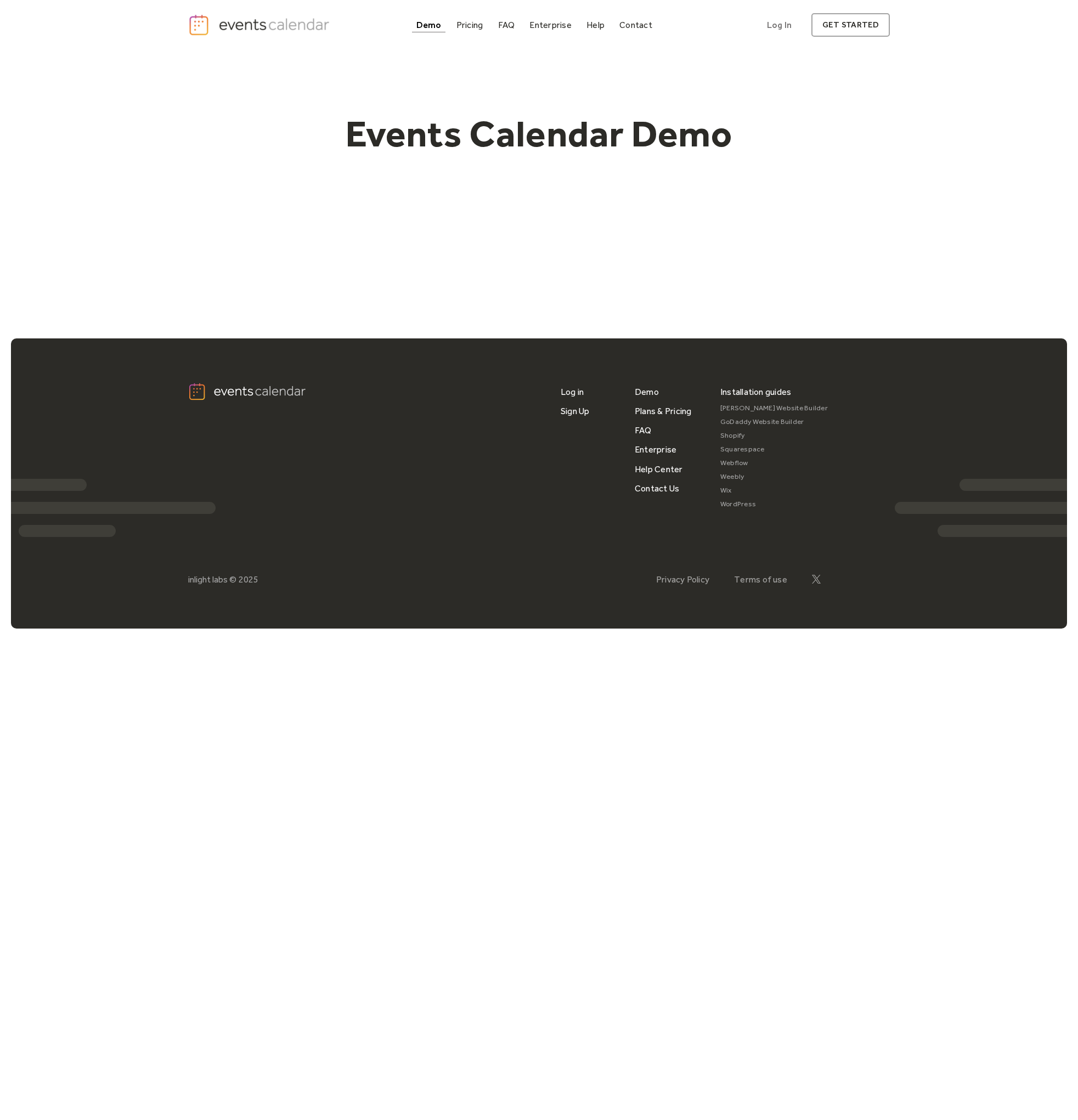 This screenshot has width=1078, height=1120. I want to click on a: Log in, so click(572, 392).